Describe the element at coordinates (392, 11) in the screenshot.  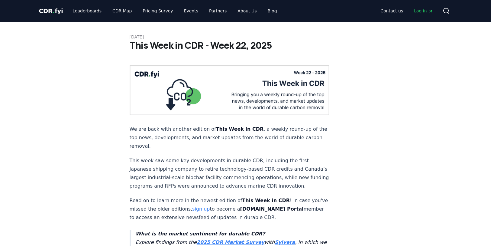
I see `a: Contact us` at that location.